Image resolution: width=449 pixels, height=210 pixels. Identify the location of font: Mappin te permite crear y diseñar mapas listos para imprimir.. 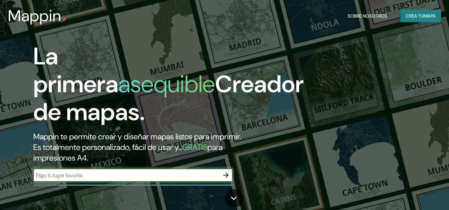
(137, 137).